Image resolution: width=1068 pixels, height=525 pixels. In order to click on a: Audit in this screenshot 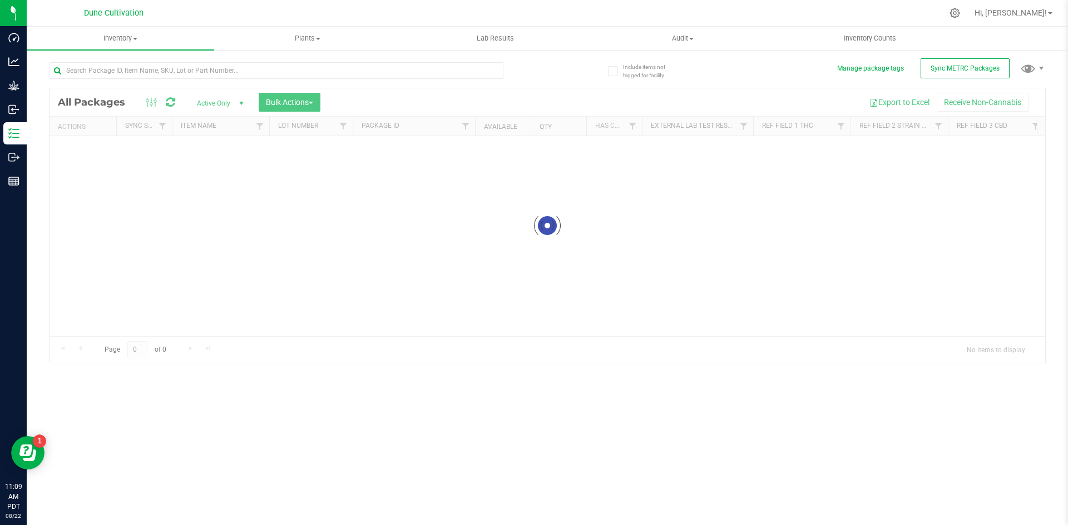, I will do `click(682, 38)`.